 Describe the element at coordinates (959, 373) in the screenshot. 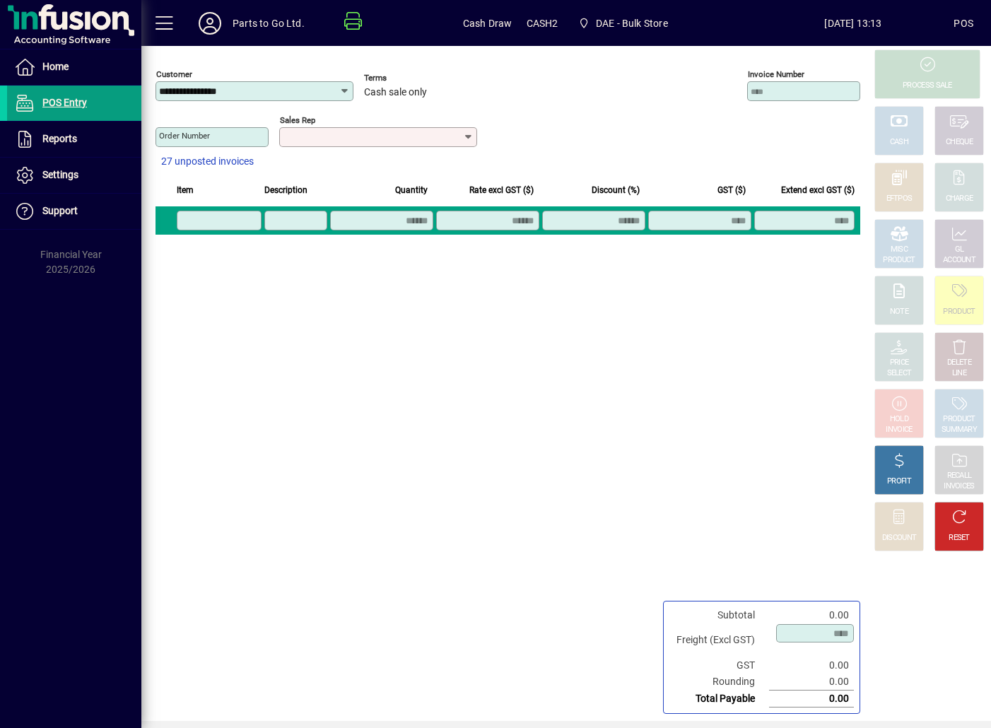

I see `div: LINE` at that location.